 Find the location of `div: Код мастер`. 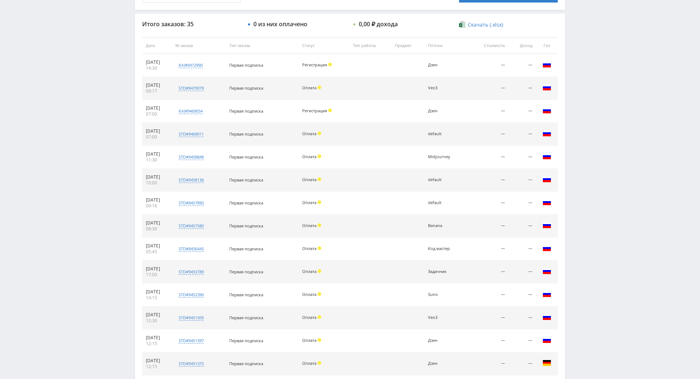

div: Код мастер is located at coordinates (444, 249).